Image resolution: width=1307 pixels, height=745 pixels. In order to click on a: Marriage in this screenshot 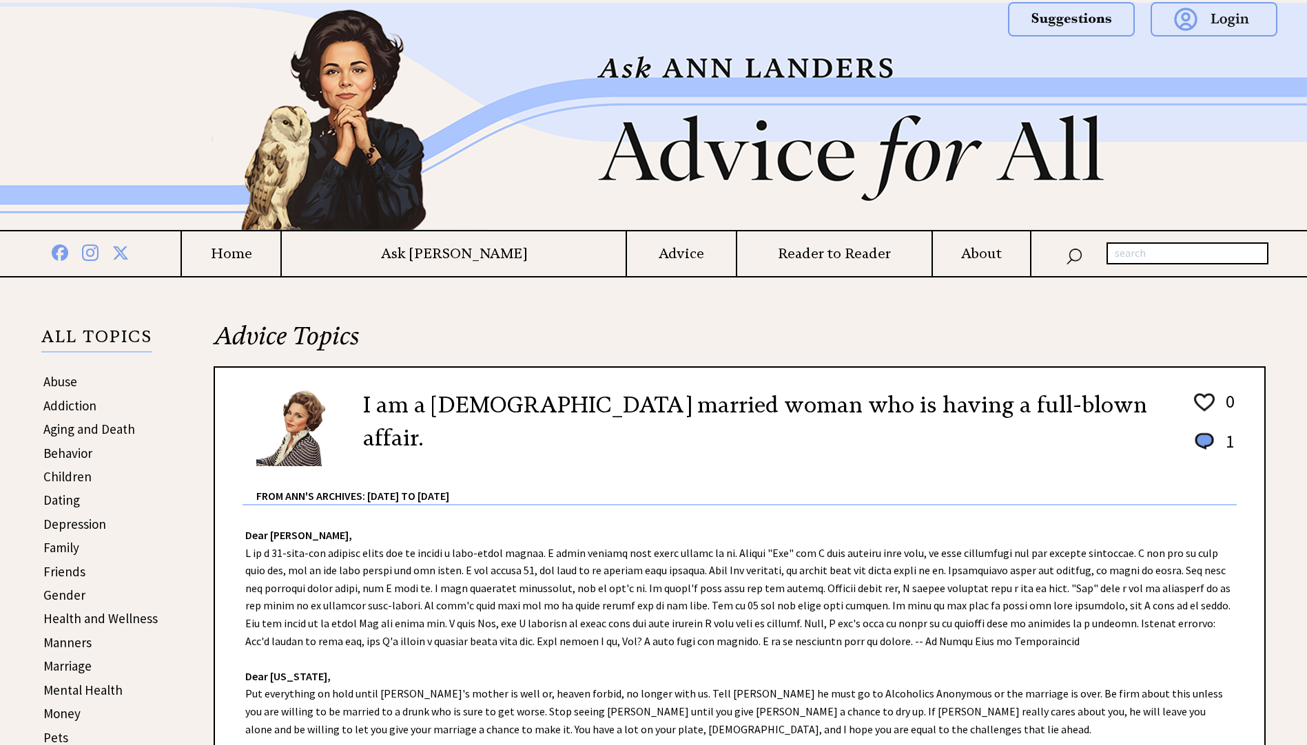, I will do `click(68, 666)`.